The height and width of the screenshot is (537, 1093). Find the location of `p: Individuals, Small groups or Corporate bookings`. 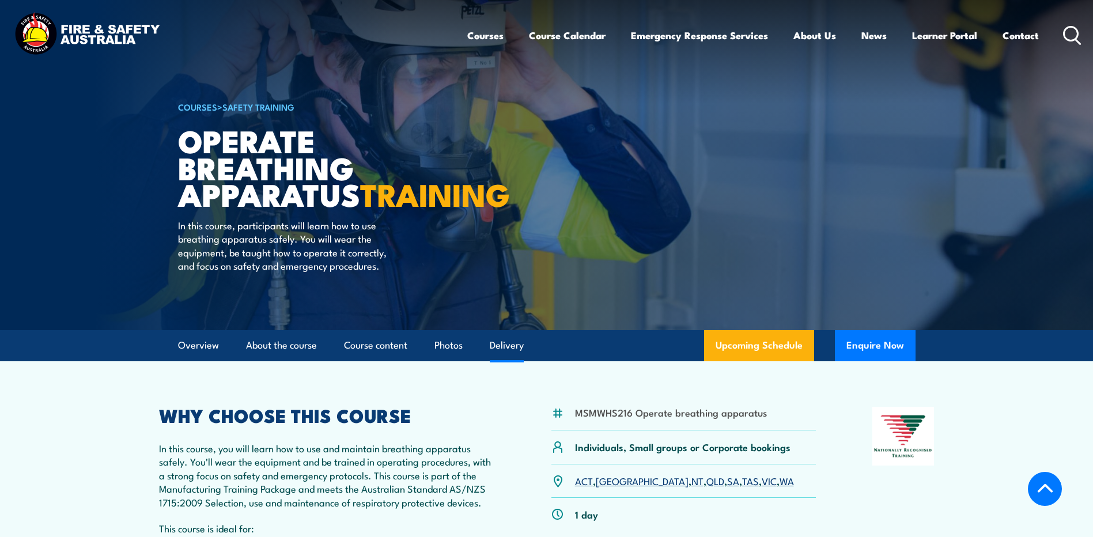

p: Individuals, Small groups or Corporate bookings is located at coordinates (683, 447).